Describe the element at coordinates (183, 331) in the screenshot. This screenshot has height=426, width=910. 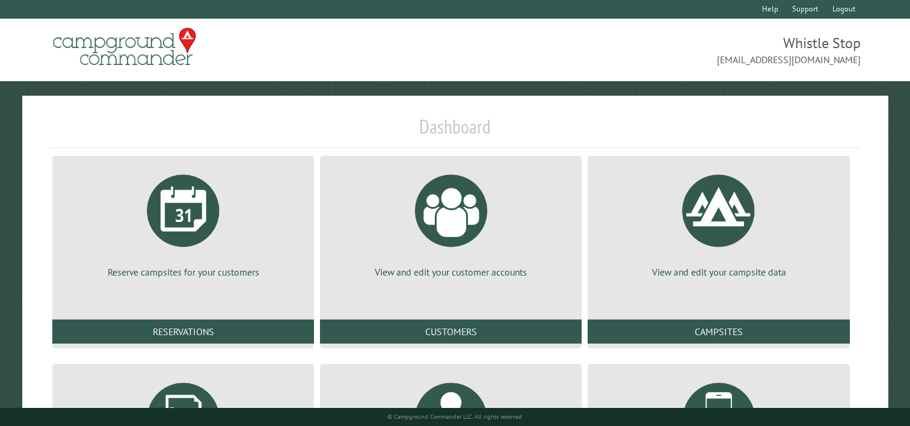
I see `a: Reservations` at that location.